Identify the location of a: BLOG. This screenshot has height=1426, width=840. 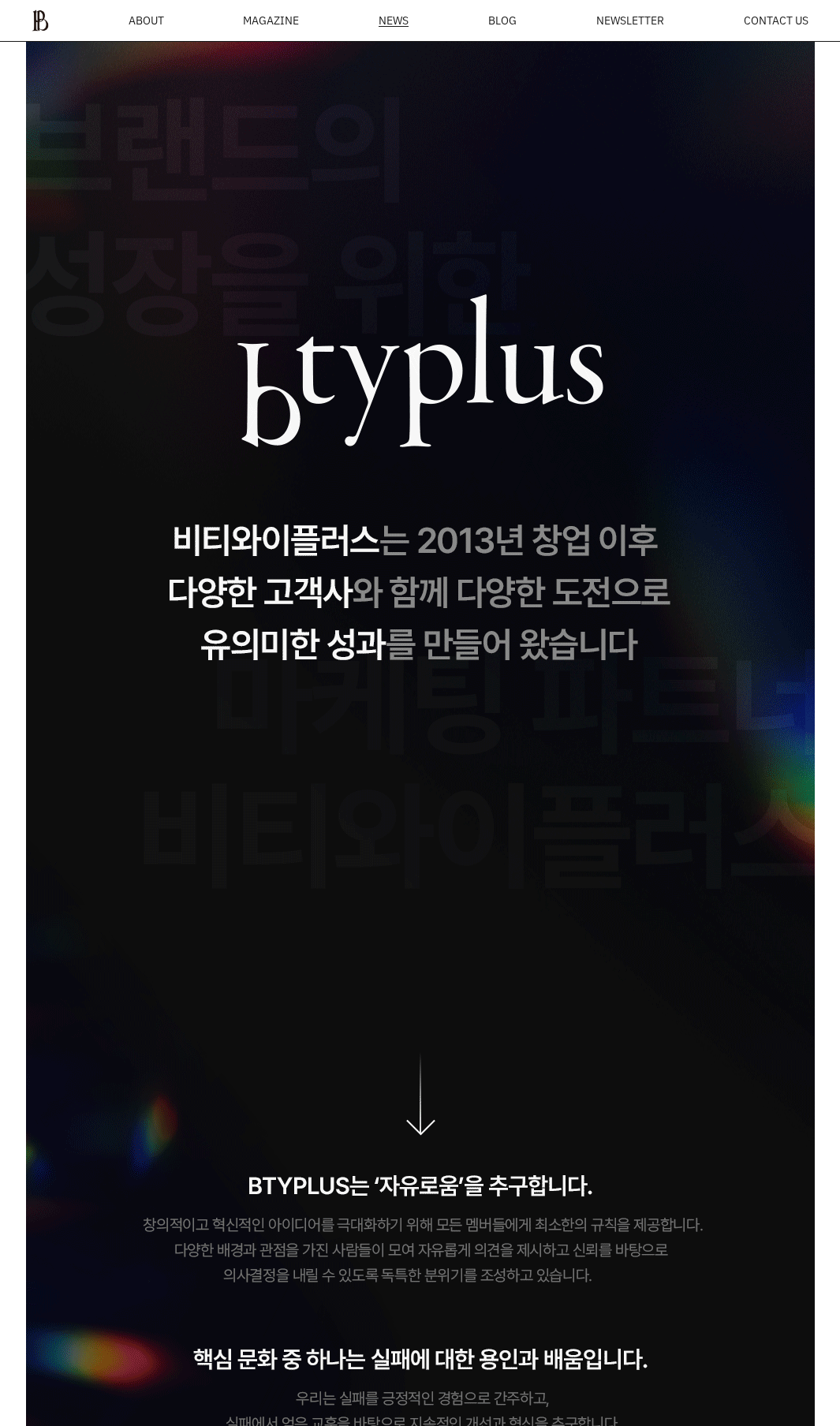
(502, 20).